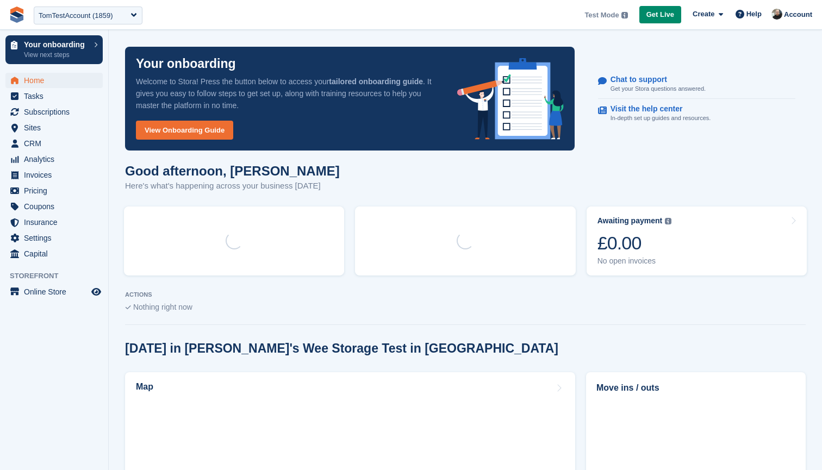  I want to click on div: Awaiting payment, so click(630, 221).